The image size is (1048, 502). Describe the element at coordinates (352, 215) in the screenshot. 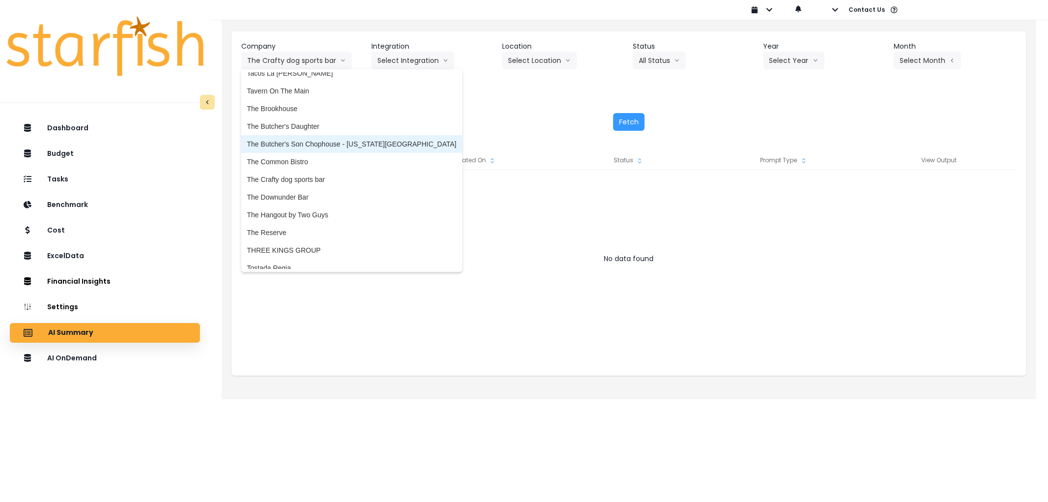

I see `span: The Hangout by Two Guys` at that location.